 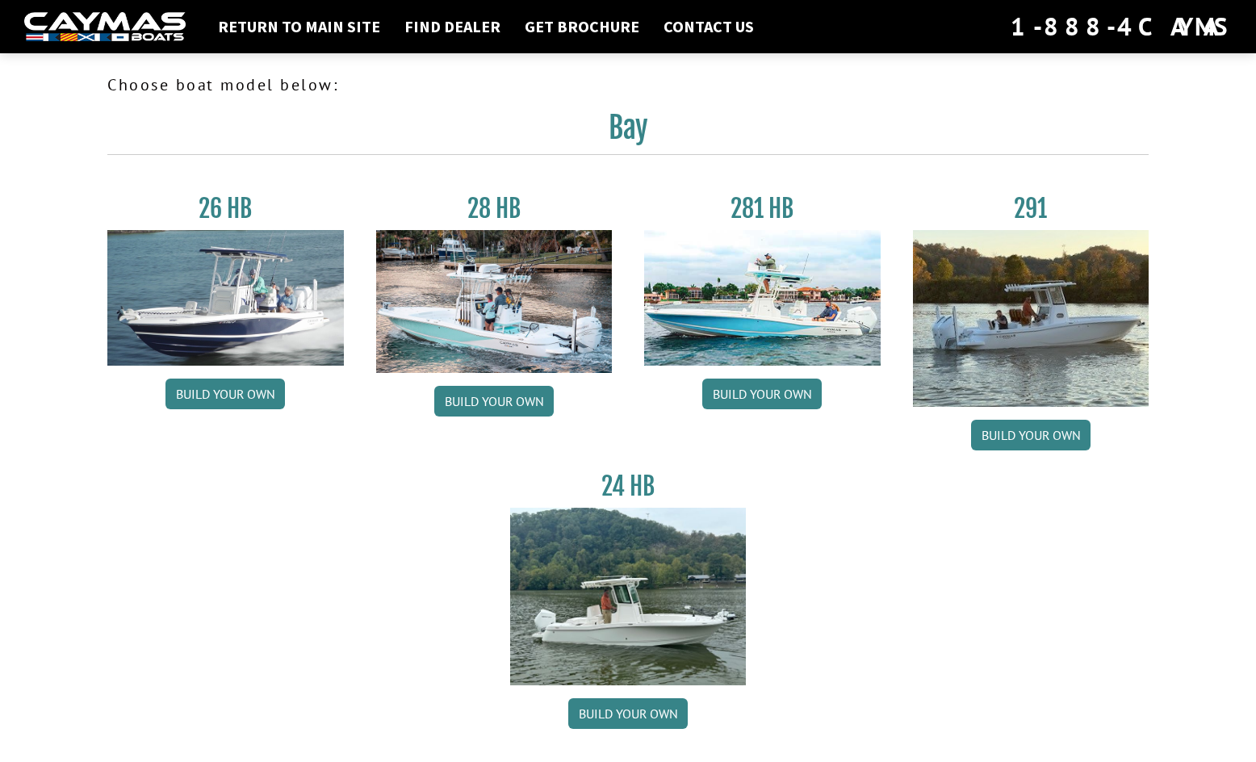 I want to click on img: 291_Thumbnail.jpg, so click(x=1031, y=318).